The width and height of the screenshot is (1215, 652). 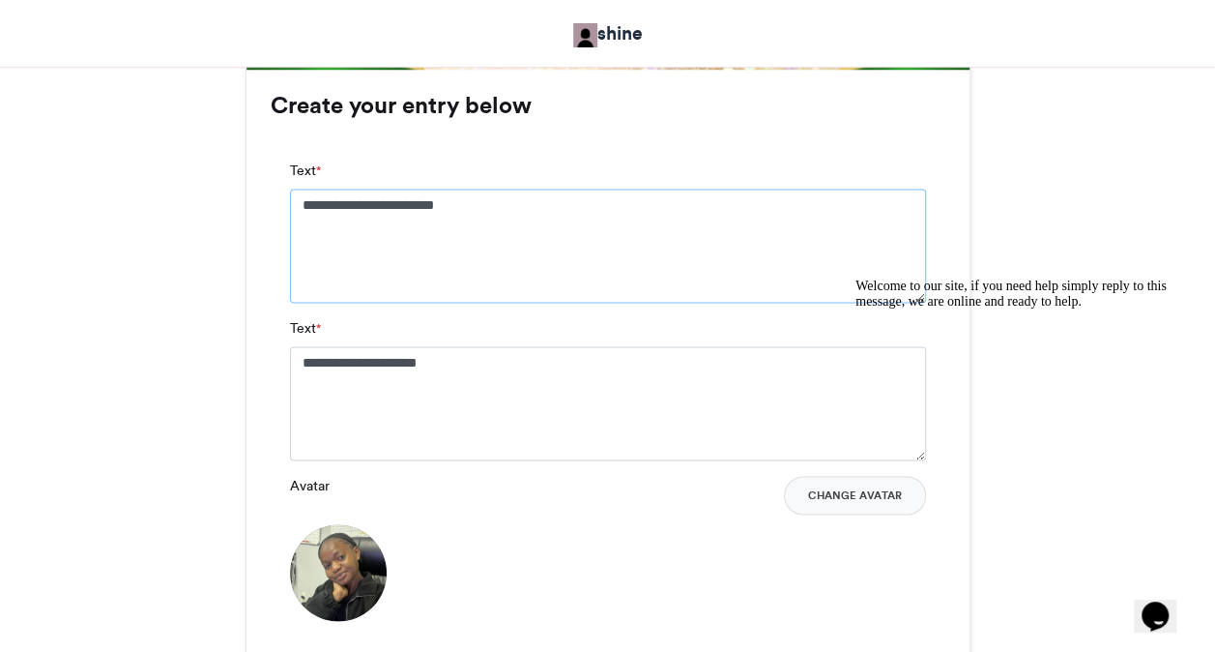 What do you see at coordinates (338, 572) in the screenshot?
I see `img: 1760362921.016-b2dcae4267c1926e4edbba7f5065fdc4d8f11412.png` at bounding box center [338, 572].